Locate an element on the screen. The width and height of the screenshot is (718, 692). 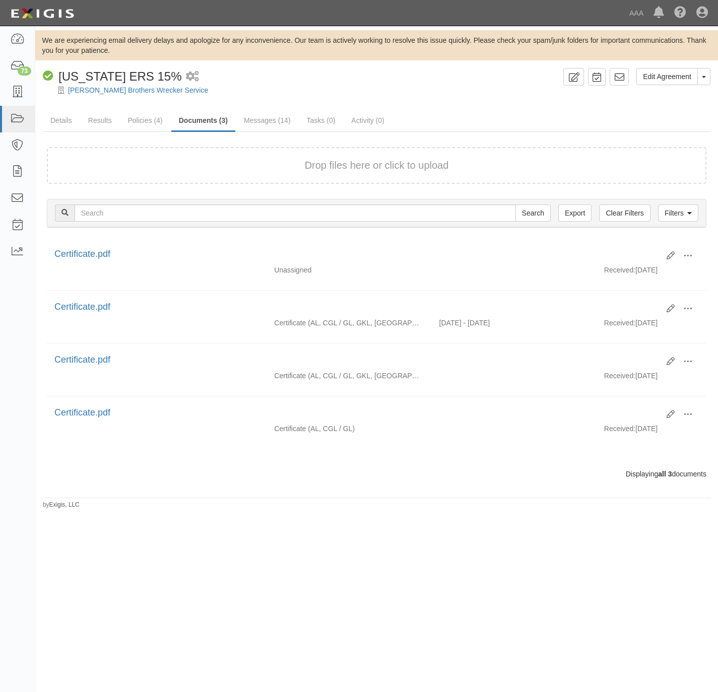
img: logo-5460c22ac91f19d4615b14bd174203de0afe785f0fc80cf4dbbc73dc1793850b.png is located at coordinates (42, 14).